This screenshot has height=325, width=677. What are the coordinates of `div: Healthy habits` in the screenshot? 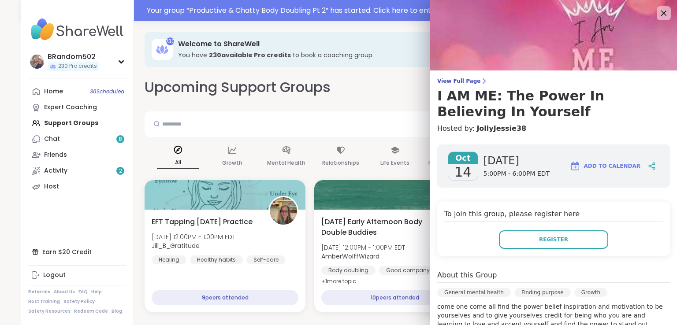 It's located at (216, 260).